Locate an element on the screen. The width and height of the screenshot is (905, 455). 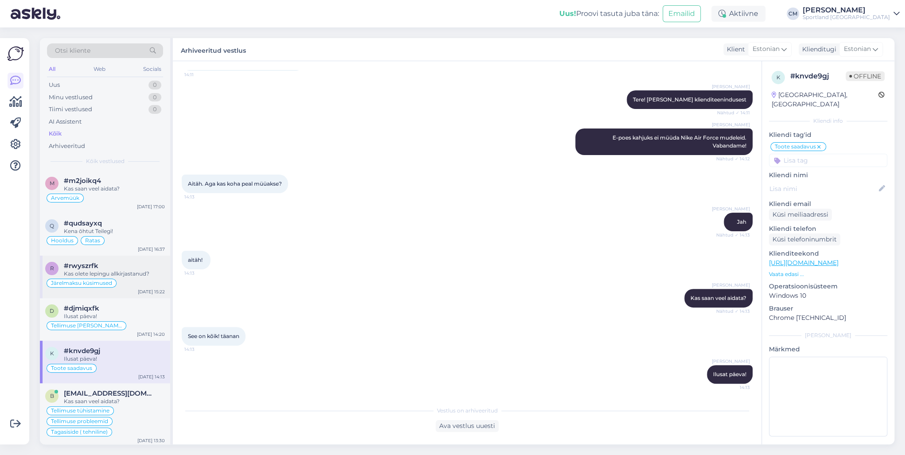
span: b is located at coordinates (52, 396).